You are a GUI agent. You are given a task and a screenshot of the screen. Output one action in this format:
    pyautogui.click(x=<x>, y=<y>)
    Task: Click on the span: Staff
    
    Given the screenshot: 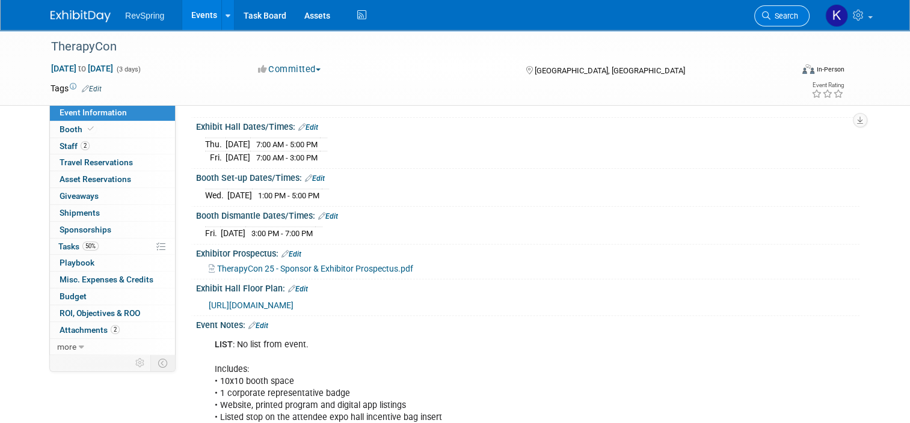 What is the action you would take?
    pyautogui.click(x=75, y=146)
    